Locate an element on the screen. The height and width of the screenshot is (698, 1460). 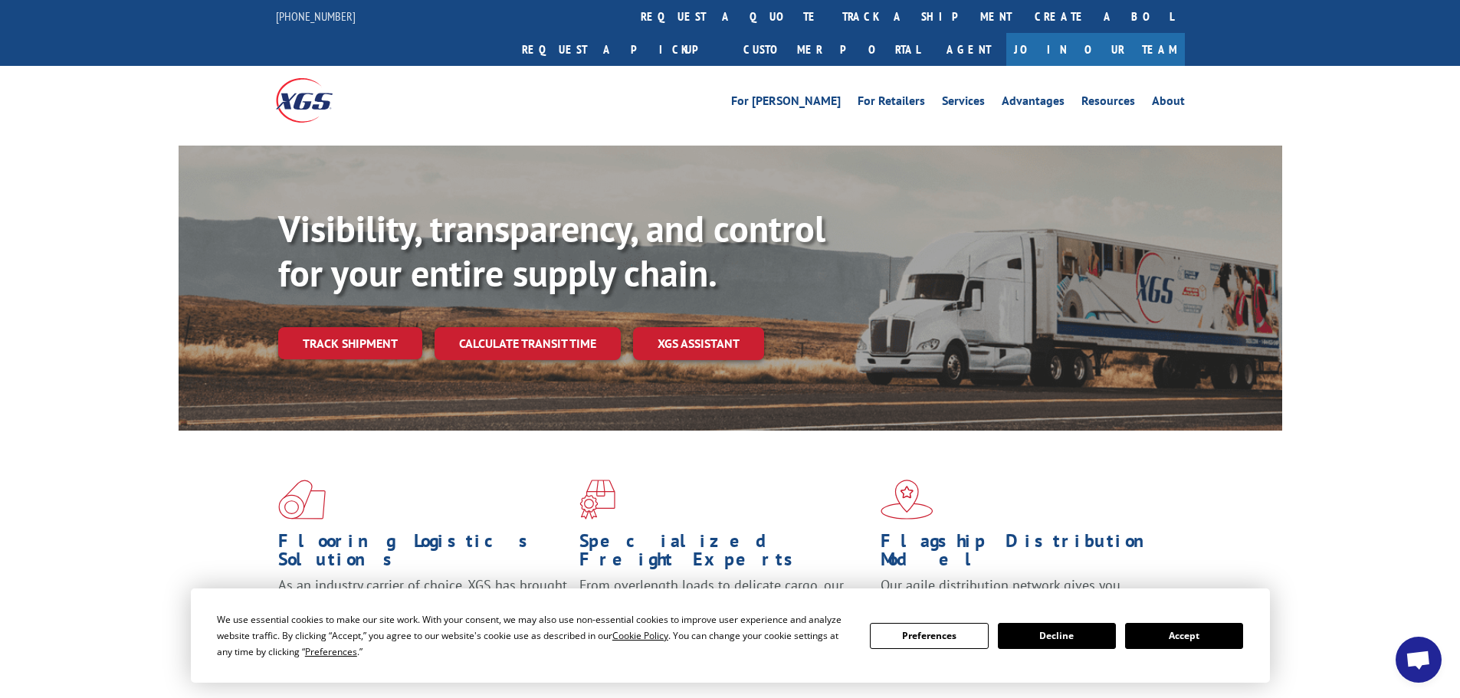
a: XGS ASSISTANT is located at coordinates (698, 343).